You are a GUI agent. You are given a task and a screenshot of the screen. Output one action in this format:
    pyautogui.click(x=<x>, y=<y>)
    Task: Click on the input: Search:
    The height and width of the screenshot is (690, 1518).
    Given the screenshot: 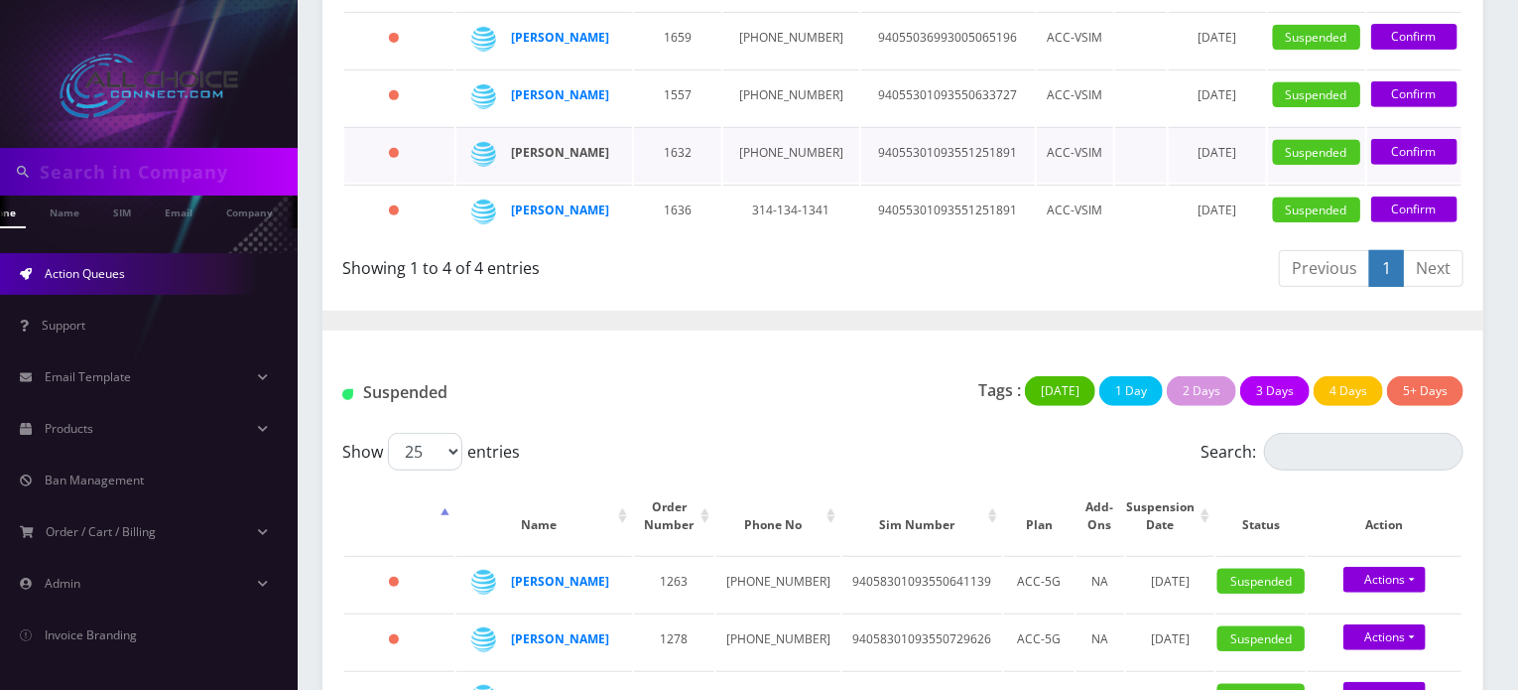 What is the action you would take?
    pyautogui.click(x=1363, y=452)
    